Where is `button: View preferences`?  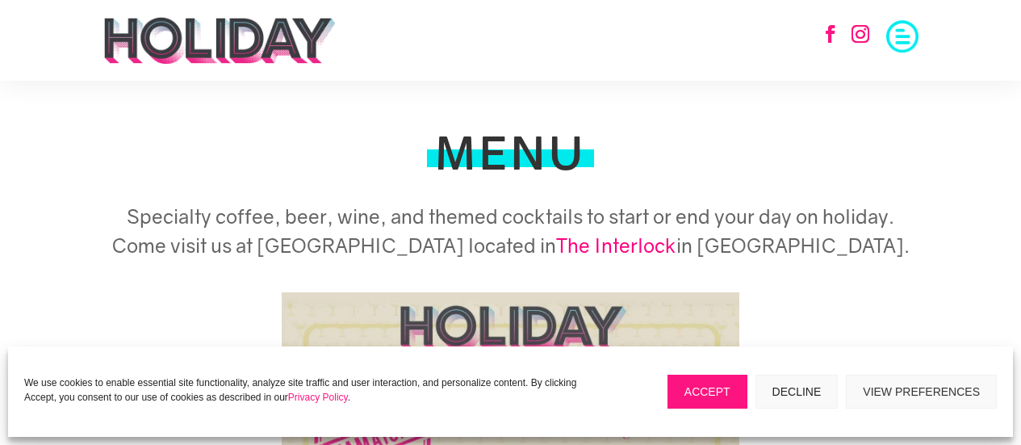
button: View preferences is located at coordinates (921, 391).